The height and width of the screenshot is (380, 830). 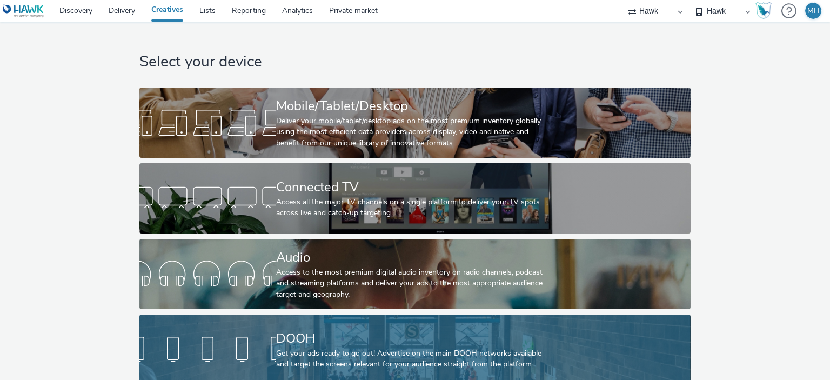 What do you see at coordinates (766, 11) in the screenshot?
I see `a: Hawk Academy` at bounding box center [766, 11].